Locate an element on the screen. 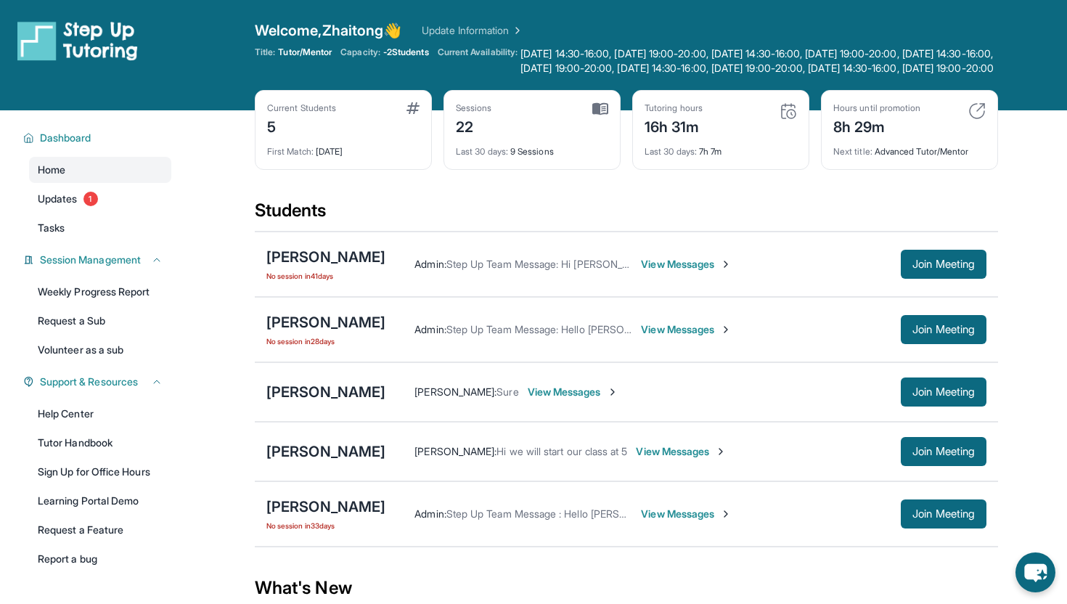 This screenshot has height=604, width=1067. button: chat-button is located at coordinates (1035, 572).